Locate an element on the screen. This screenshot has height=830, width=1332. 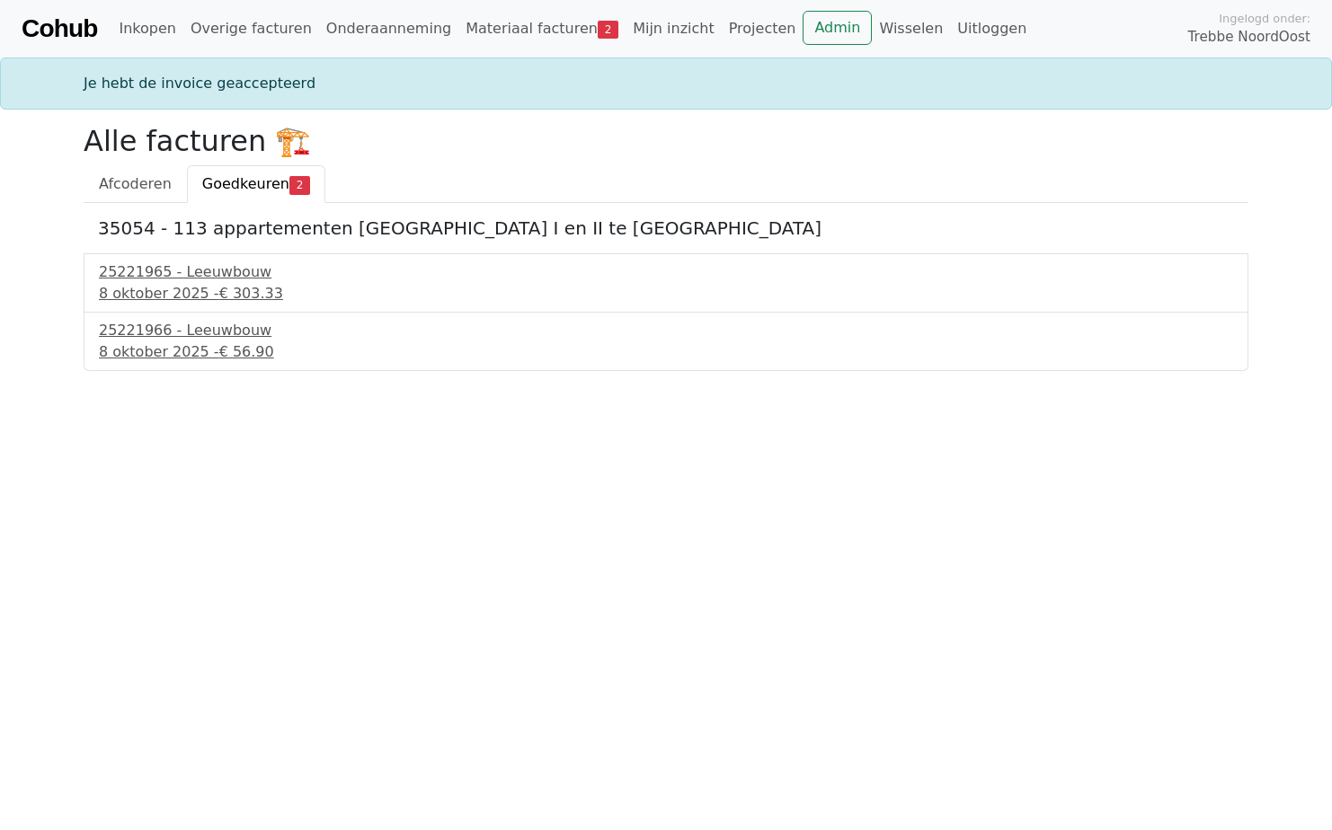
a: Cohub is located at coordinates (59, 29).